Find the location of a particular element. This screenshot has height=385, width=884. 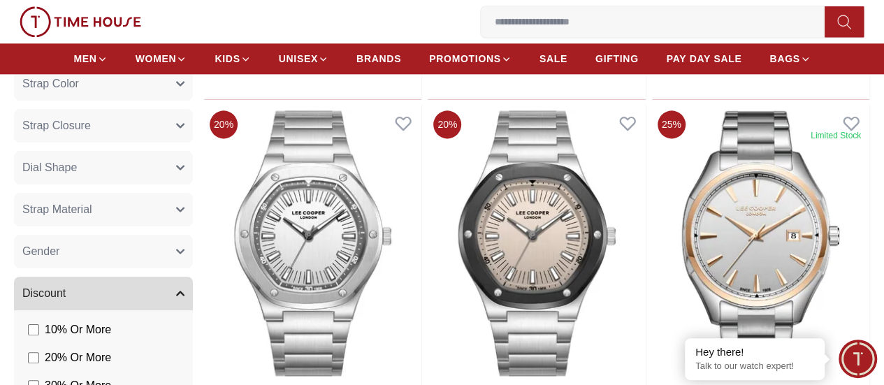

a: PROMOTIONS is located at coordinates (470, 59).